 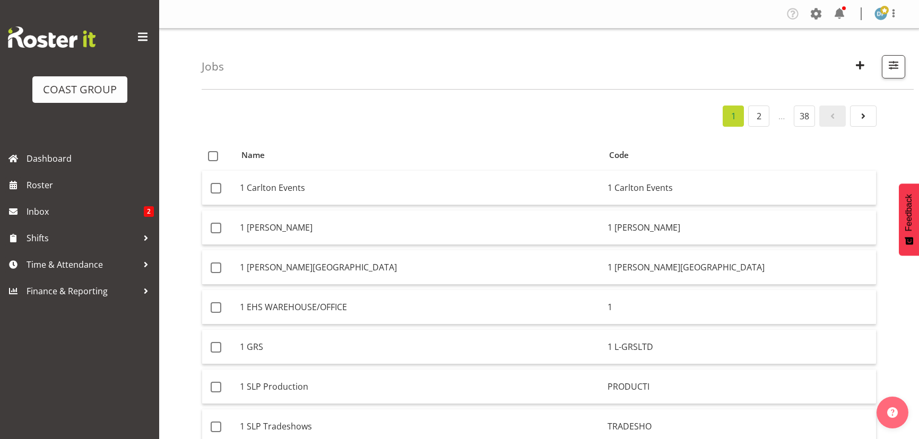 I want to click on td: 1, so click(x=740, y=307).